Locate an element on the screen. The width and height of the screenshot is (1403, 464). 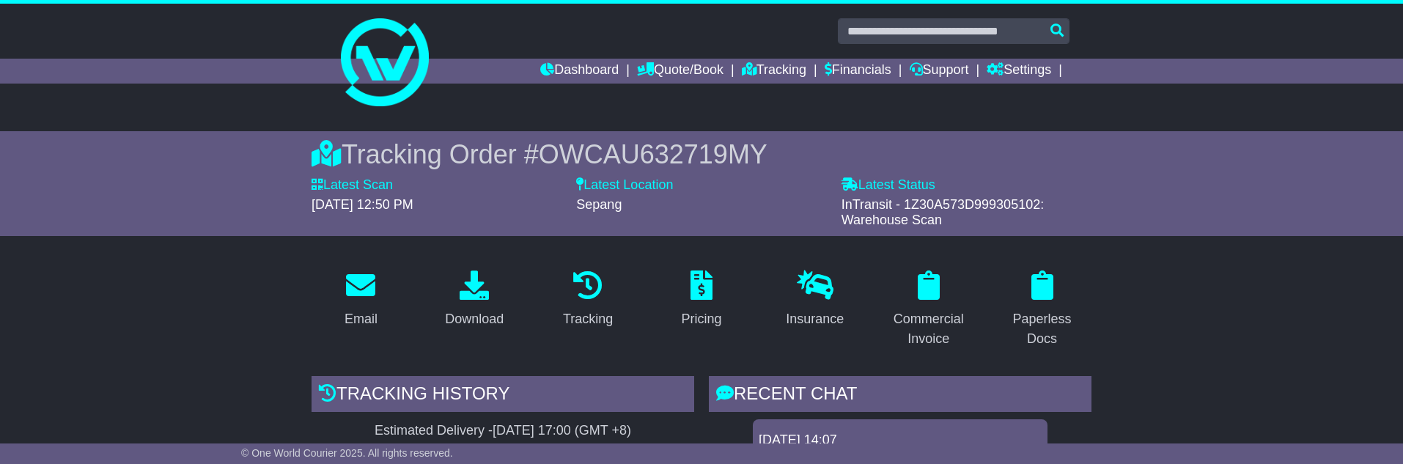
div: Pricing is located at coordinates (701, 319).